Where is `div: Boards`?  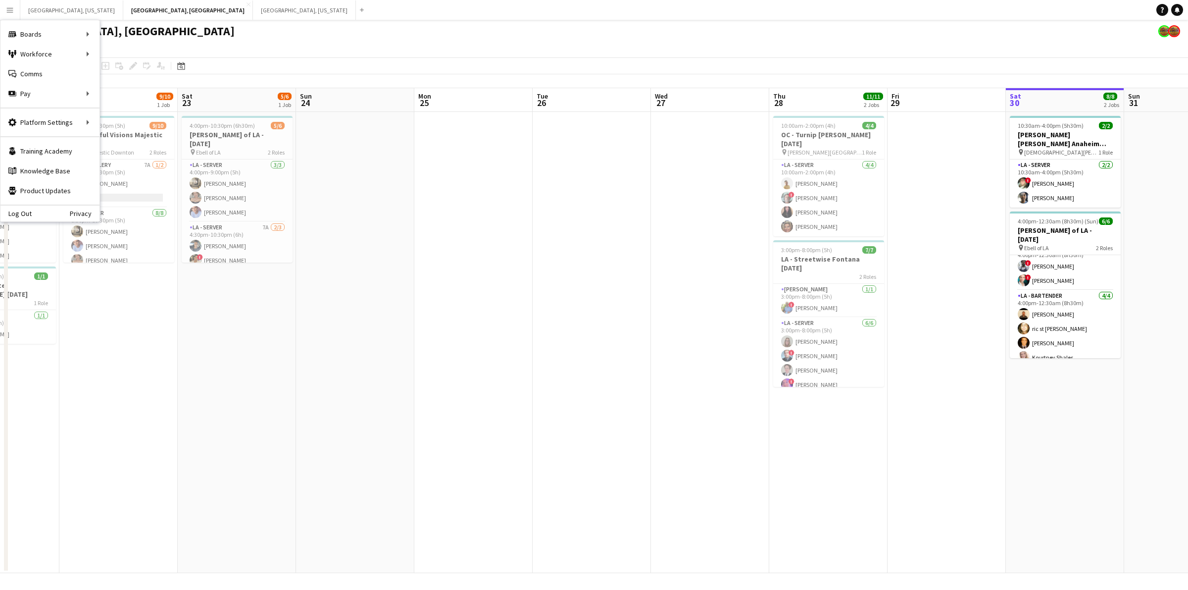
div: Boards is located at coordinates (50, 34).